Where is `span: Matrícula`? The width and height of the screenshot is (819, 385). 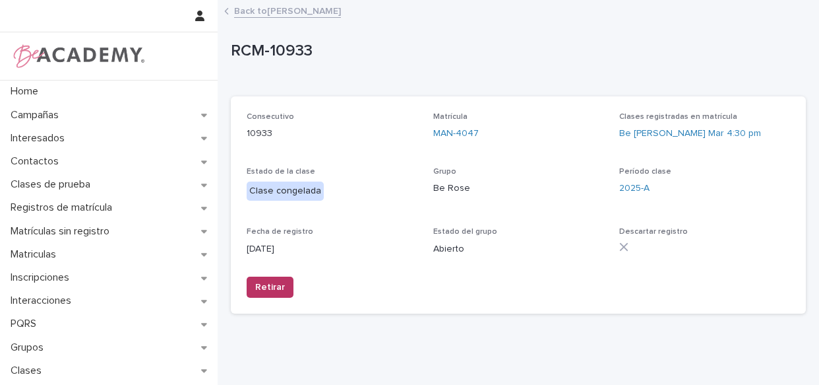 span: Matrícula is located at coordinates (451, 117).